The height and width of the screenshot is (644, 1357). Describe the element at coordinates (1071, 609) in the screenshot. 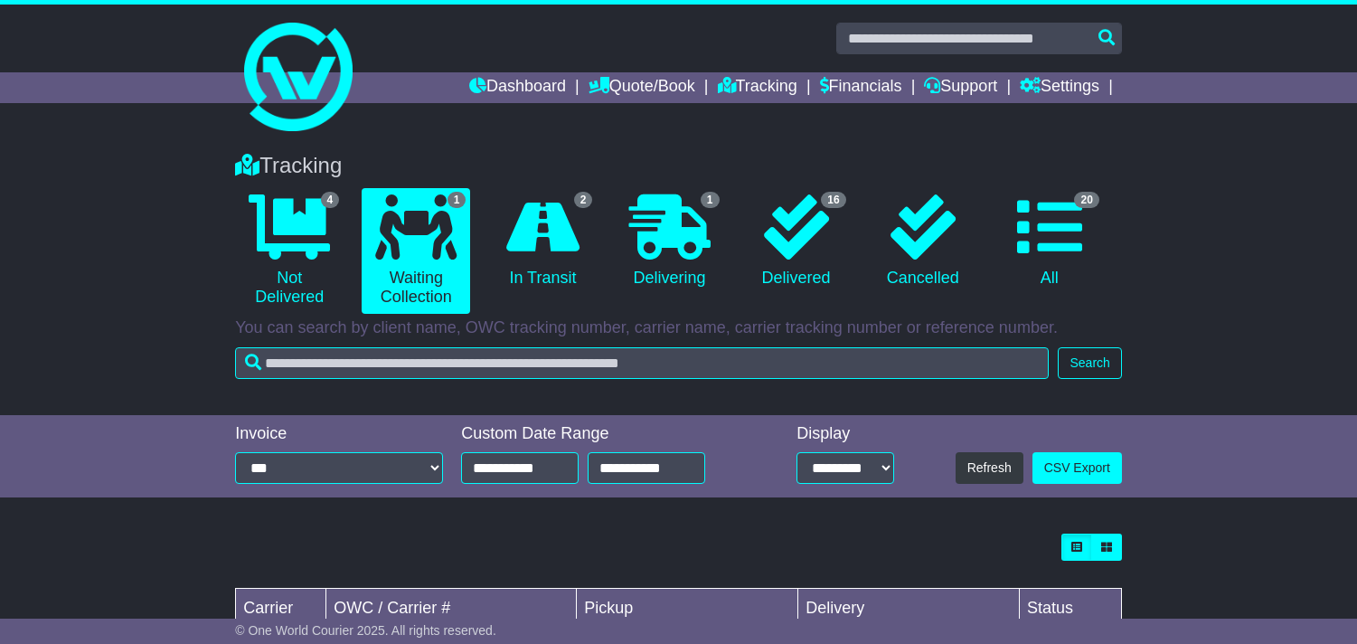

I see `td: Status` at that location.